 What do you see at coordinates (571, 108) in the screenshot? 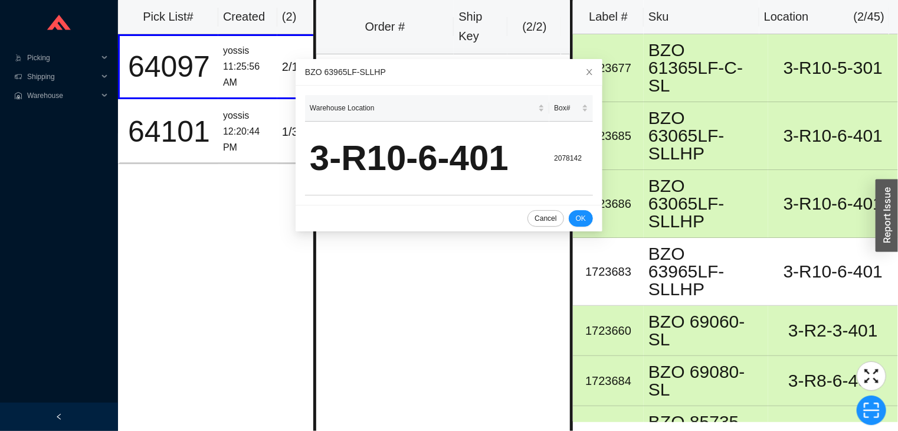
I see `th: Box# sortable` at bounding box center [571, 108].